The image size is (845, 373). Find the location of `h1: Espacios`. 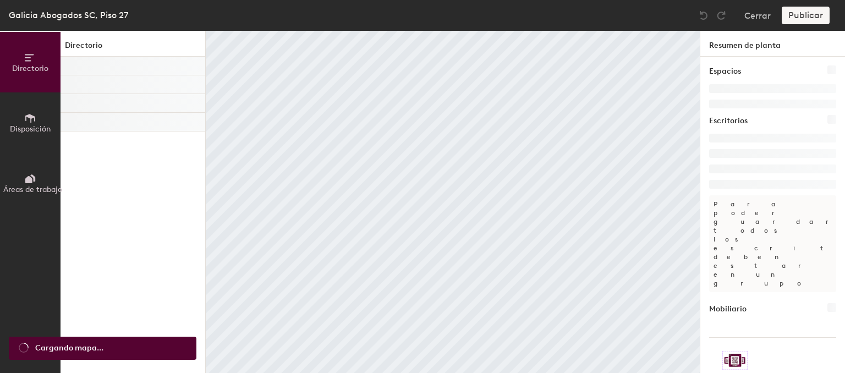

h1: Espacios is located at coordinates (725, 72).